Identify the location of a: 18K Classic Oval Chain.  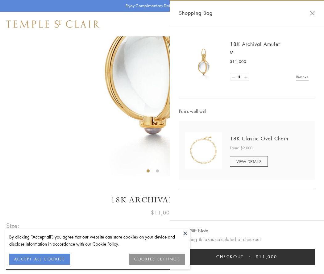
(259, 139).